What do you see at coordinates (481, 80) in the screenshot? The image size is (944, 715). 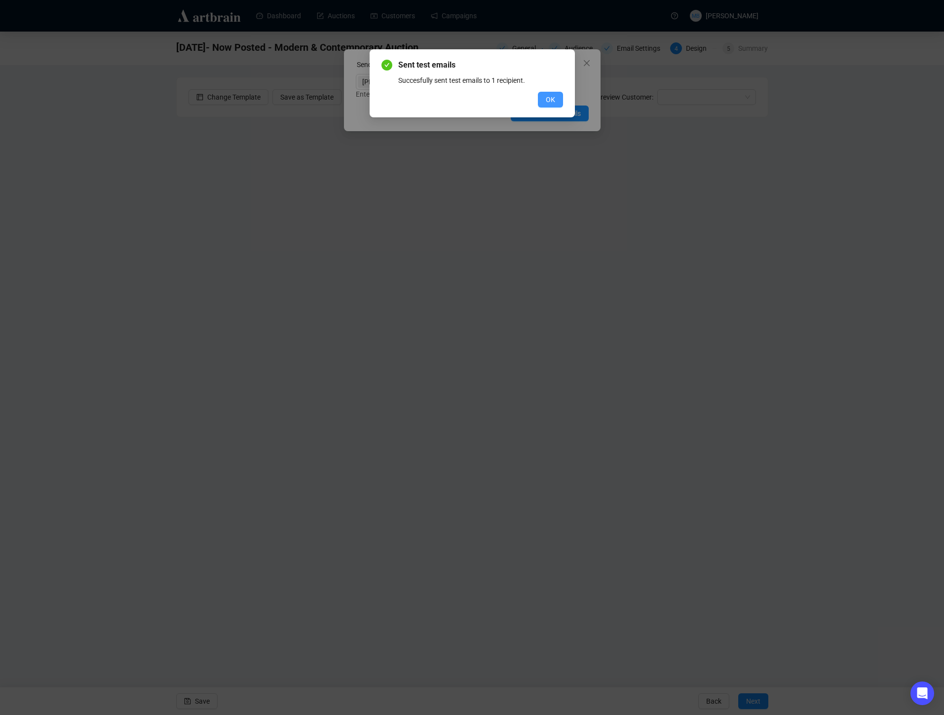 I see `div: Succesfully sent test emails to 1 recipient.` at bounding box center [481, 80].